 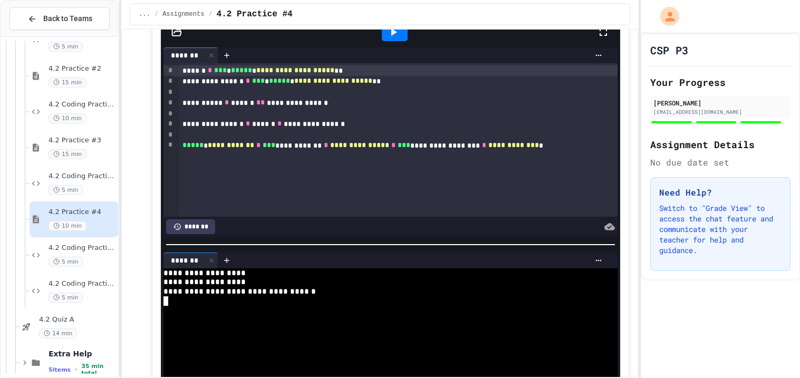 What do you see at coordinates (82, 176) in the screenshot?
I see `span: 4.2 Coding Practice #3` at bounding box center [82, 176].